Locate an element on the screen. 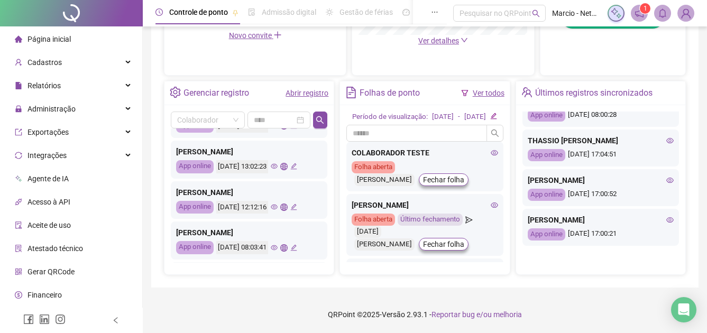  span: Gestão de férias is located at coordinates (366, 12).